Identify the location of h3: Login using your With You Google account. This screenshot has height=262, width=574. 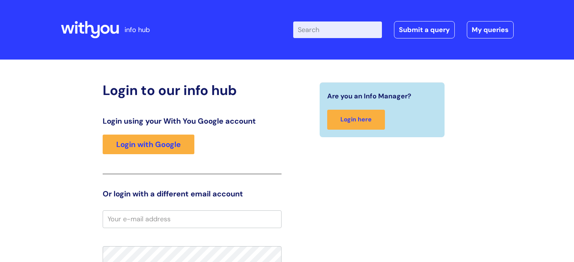
(192, 121).